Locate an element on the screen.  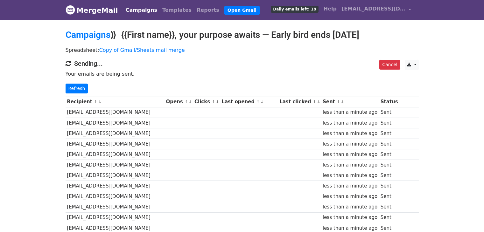
th: Status is located at coordinates (389, 102).